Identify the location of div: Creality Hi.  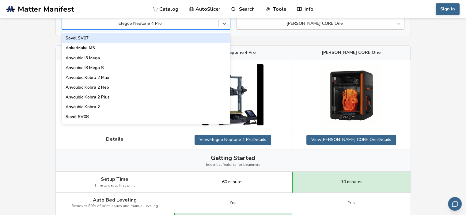
(146, 127).